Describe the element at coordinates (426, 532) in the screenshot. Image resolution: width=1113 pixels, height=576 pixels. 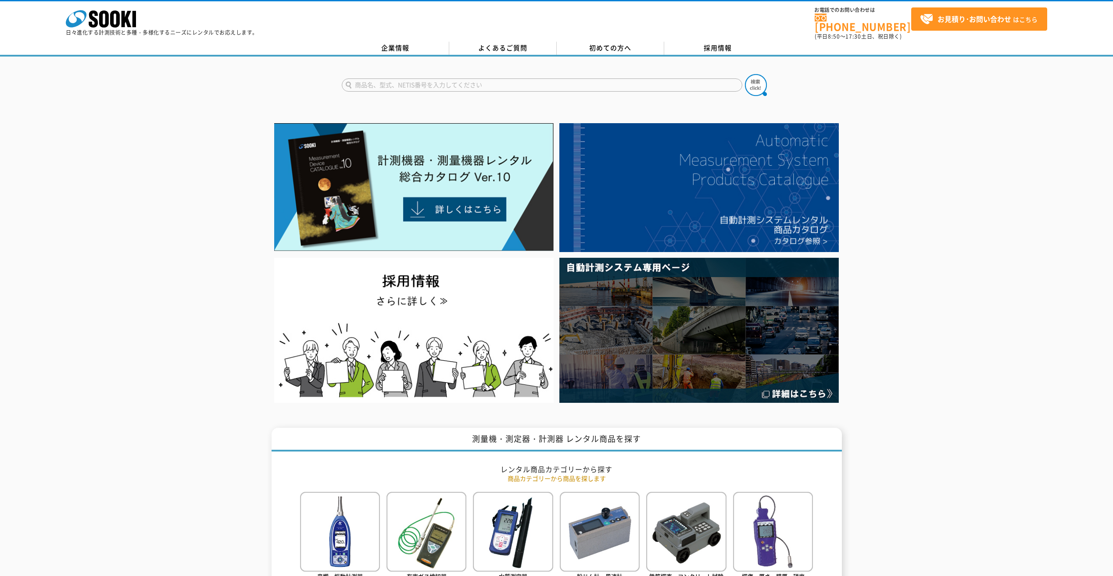
I see `img: 有害ガス検知器` at that location.